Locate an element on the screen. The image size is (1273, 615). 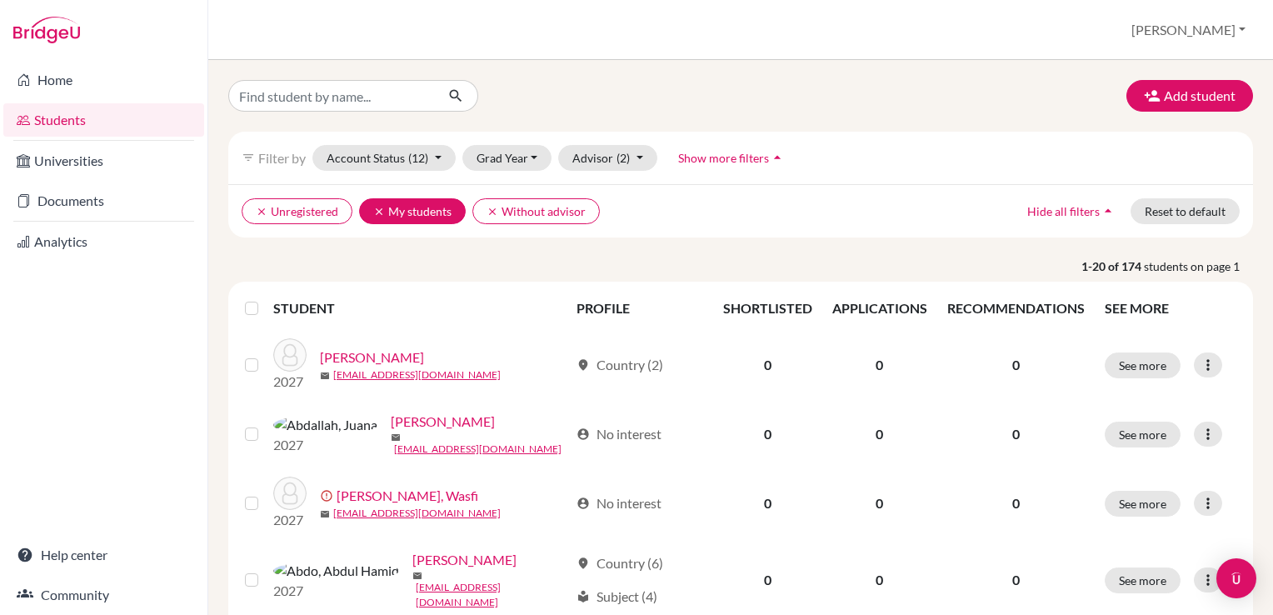
span: Hide all filters is located at coordinates (1063, 211).